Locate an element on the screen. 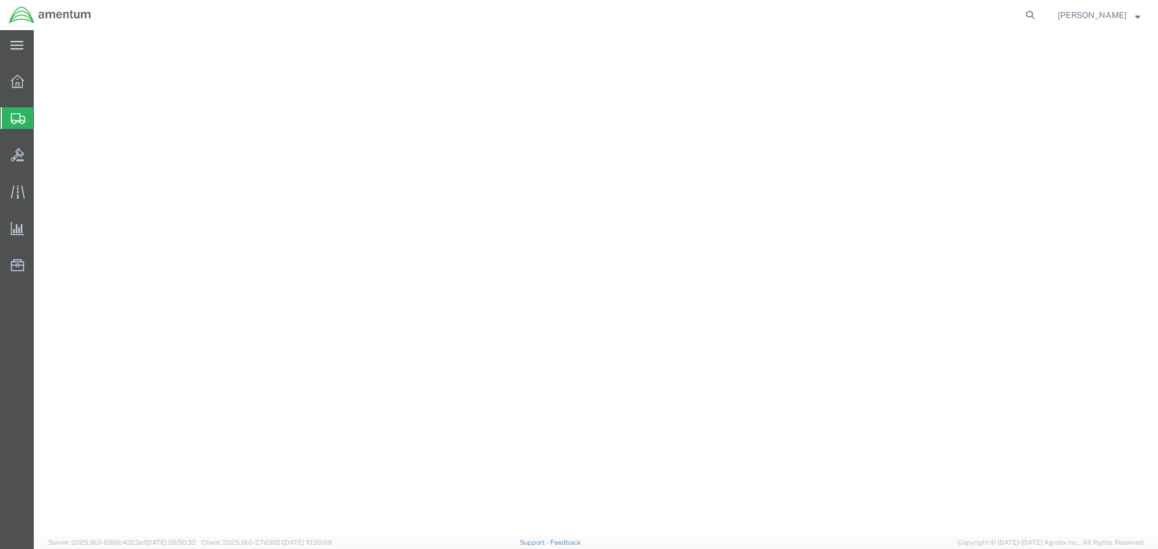 The width and height of the screenshot is (1158, 549). a: Support is located at coordinates (535, 543).